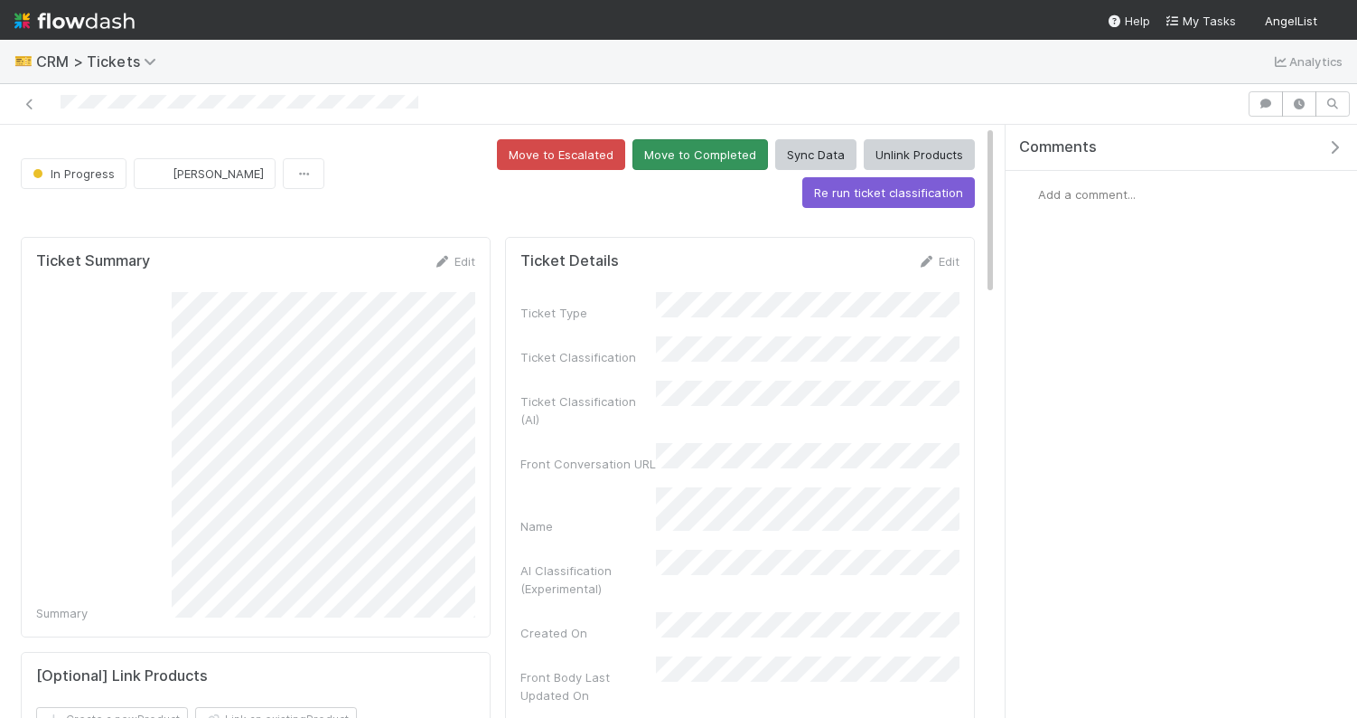 This screenshot has height=718, width=1357. I want to click on div: Summary, so click(104, 613).